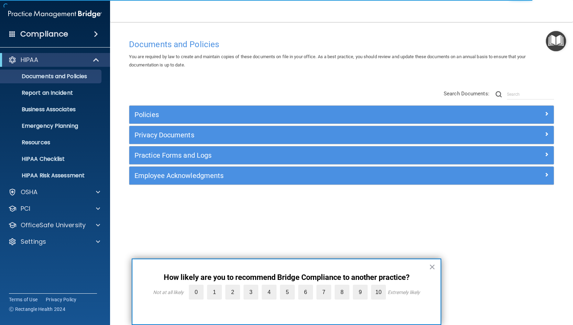 The height and width of the screenshot is (325, 573). What do you see at coordinates (286, 277) in the screenshot?
I see `p: How likely are you to recommend Bridge Compliance to another practice?` at bounding box center [286, 277].